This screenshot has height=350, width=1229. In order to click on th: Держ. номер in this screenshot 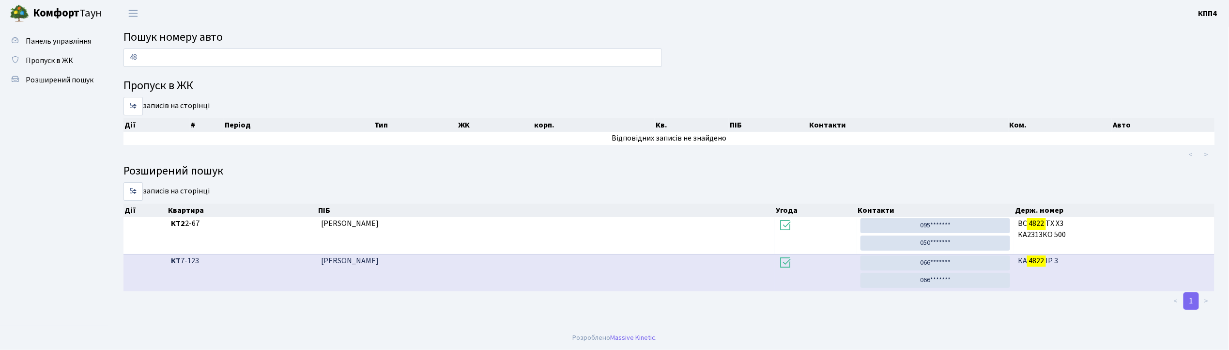, I will do `click(1115, 210)`.